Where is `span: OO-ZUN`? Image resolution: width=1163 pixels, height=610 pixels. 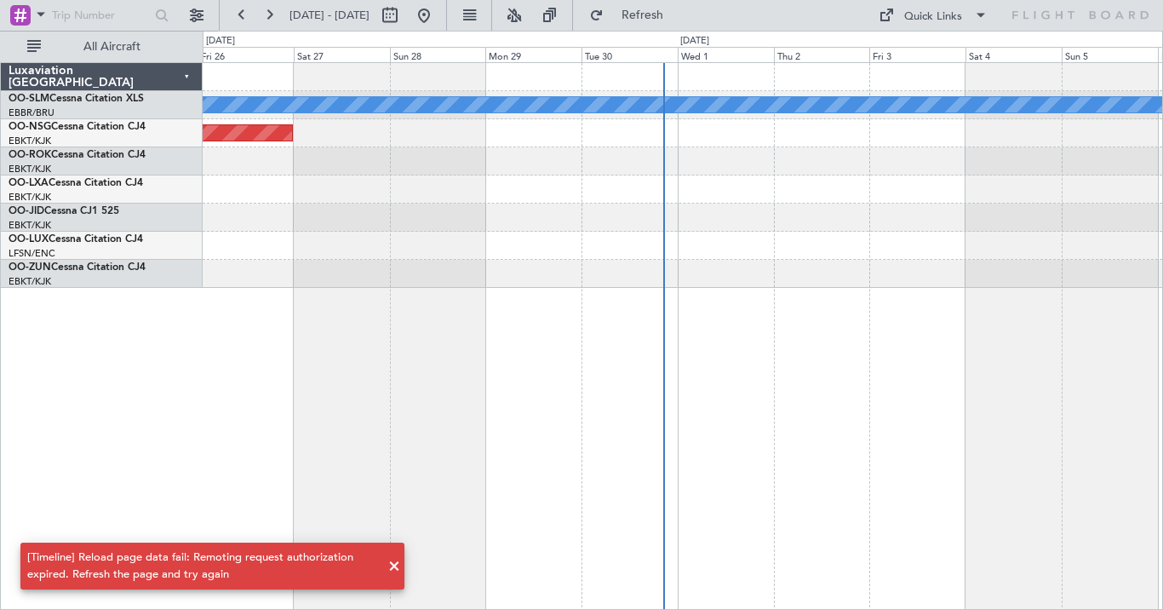 span: OO-ZUN is located at coordinates (30, 267).